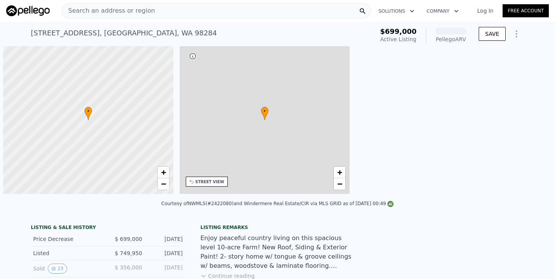 Image resolution: width=555 pixels, height=279 pixels. I want to click on button: Company, so click(442, 11).